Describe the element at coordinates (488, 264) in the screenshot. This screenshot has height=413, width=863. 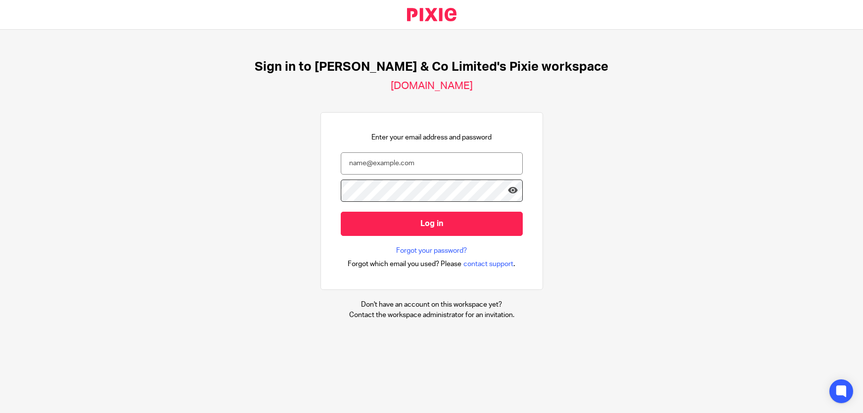
I see `span: contact support` at that location.